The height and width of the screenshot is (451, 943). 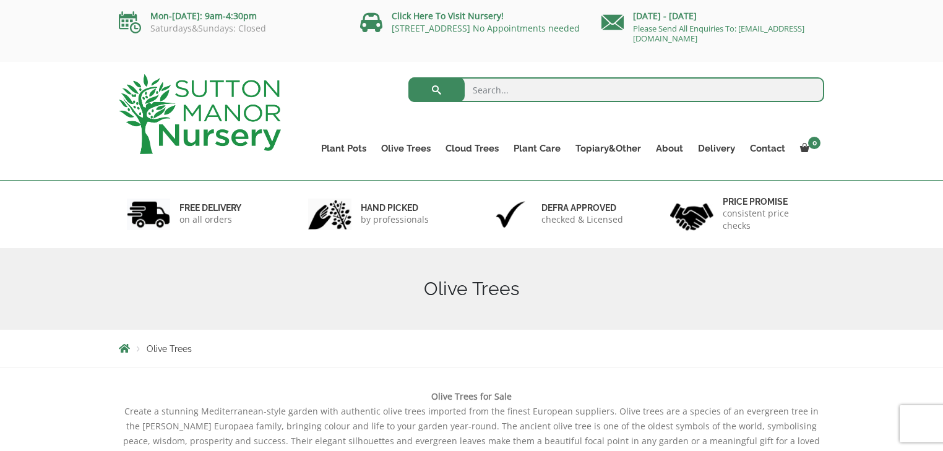 I want to click on span: Olive Trees, so click(x=169, y=349).